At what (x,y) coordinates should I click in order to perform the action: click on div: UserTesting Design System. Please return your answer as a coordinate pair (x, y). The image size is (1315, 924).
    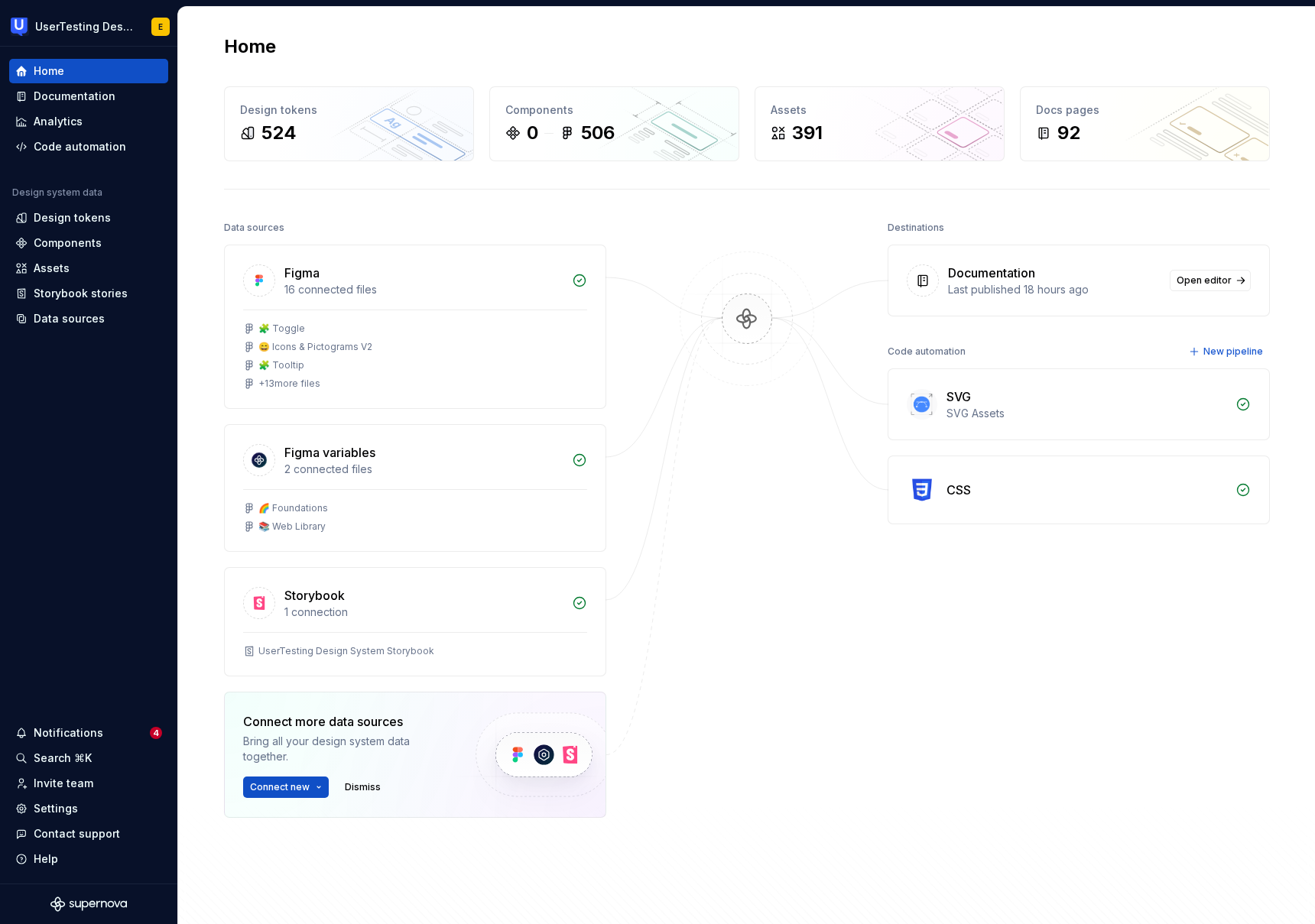
    Looking at the image, I should click on (84, 26).